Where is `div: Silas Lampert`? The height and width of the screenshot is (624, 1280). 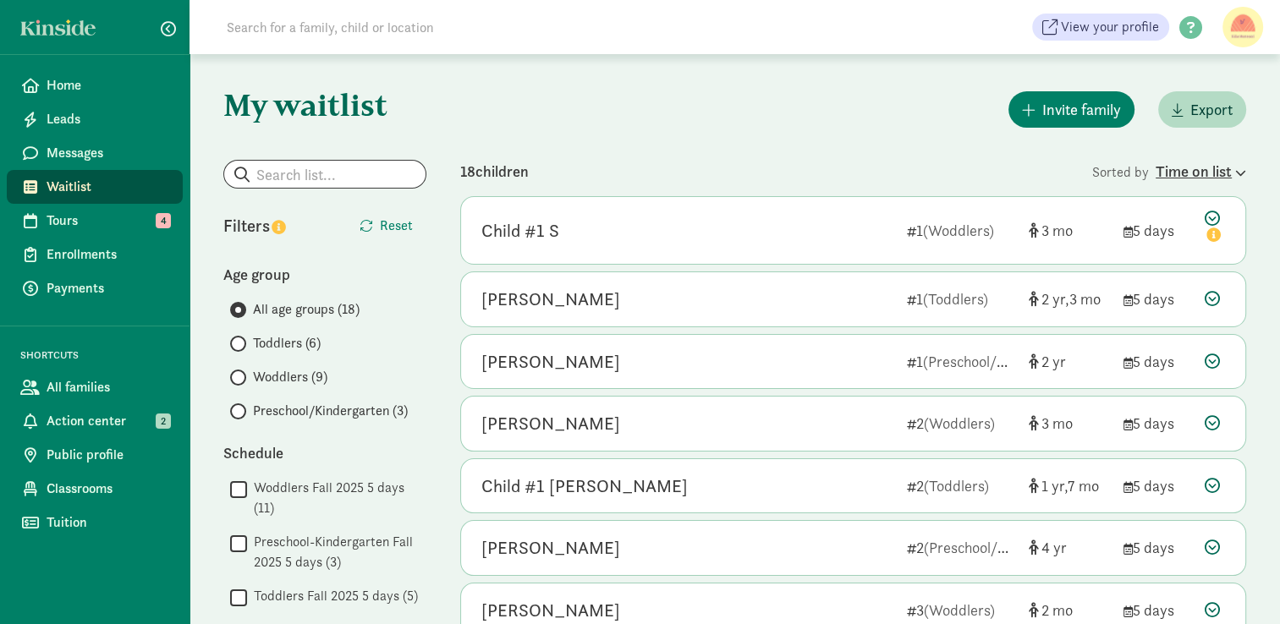 div: Silas Lampert is located at coordinates (551, 548).